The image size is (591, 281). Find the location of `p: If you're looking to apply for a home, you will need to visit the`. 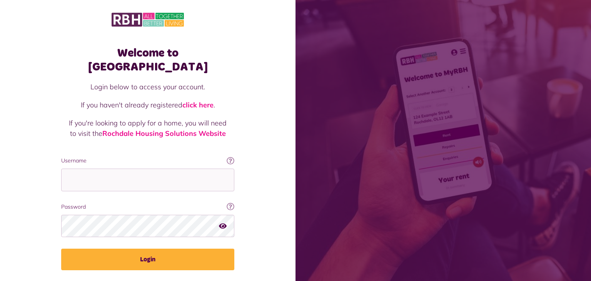

p: If you're looking to apply for a home, you will need to visit the is located at coordinates (148, 128).